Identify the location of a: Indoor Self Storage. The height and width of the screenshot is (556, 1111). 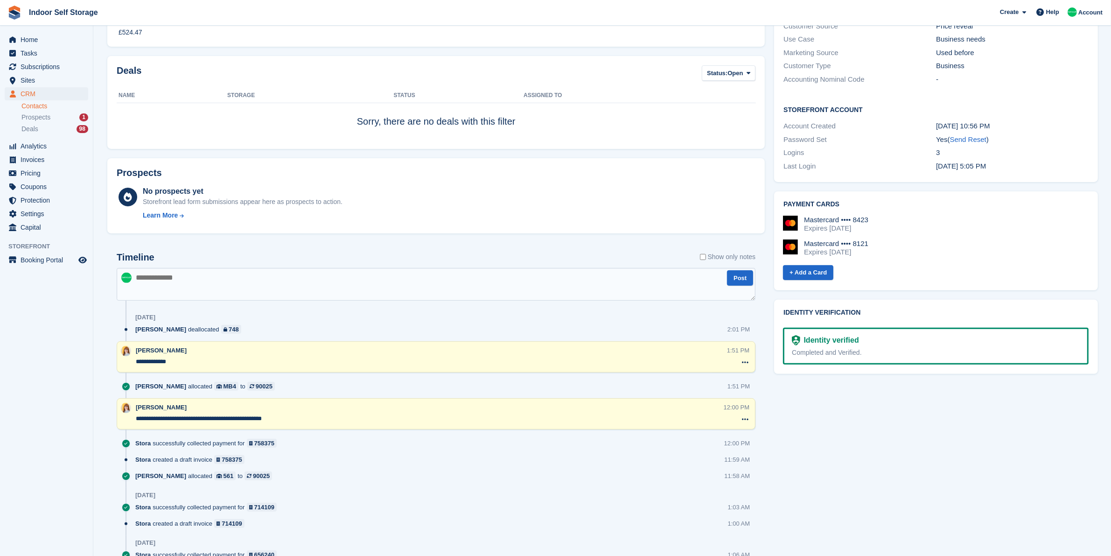
(63, 12).